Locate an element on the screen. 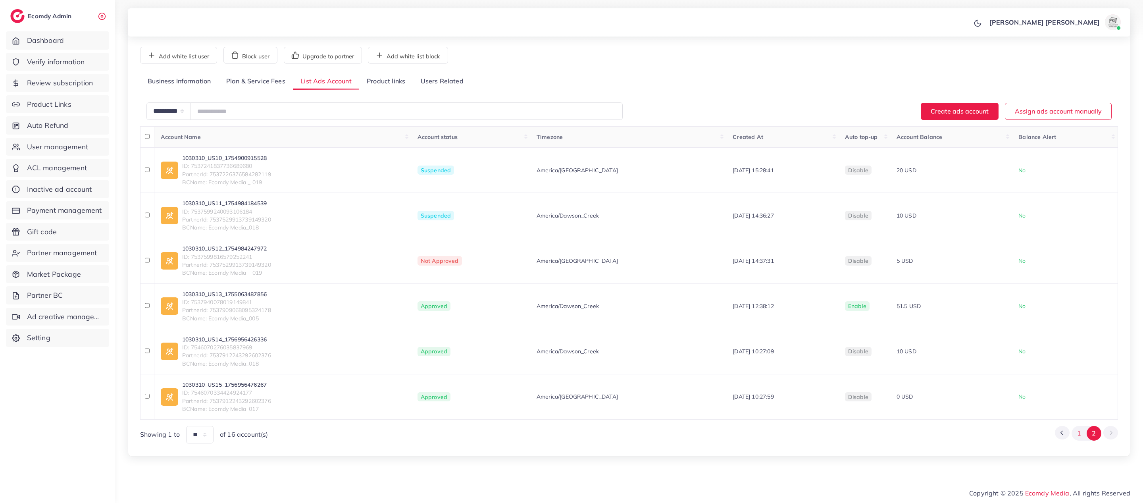 Image resolution: width=1143 pixels, height=503 pixels. a: Market Package is located at coordinates (58, 274).